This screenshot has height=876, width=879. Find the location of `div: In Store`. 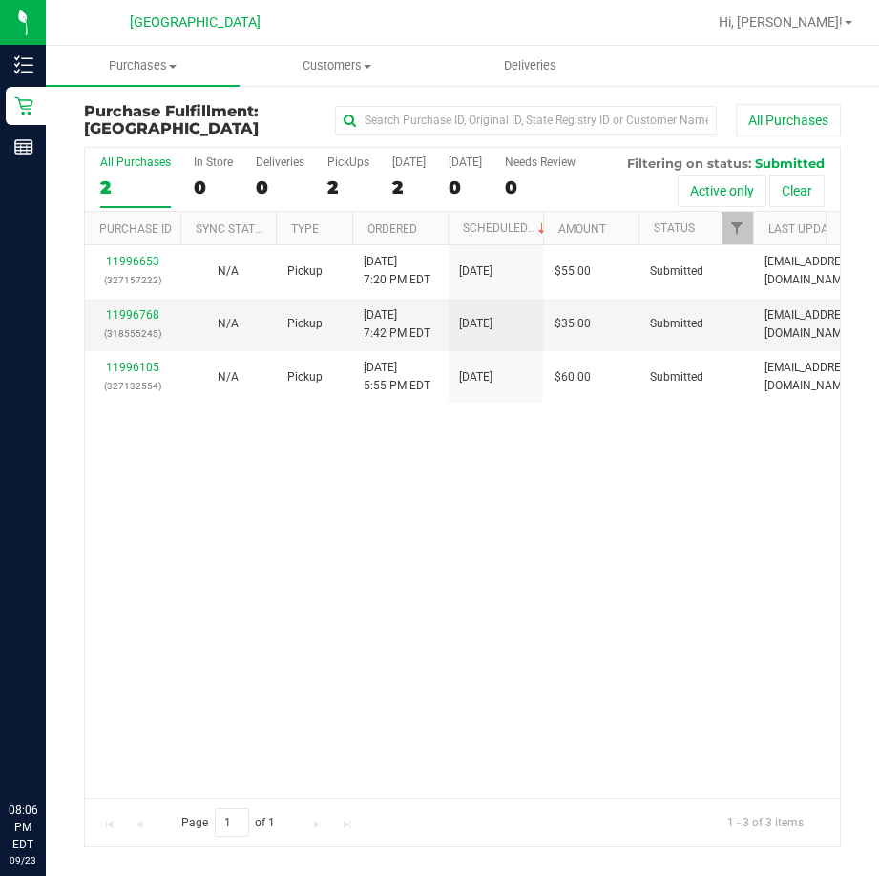

div: In Store is located at coordinates (213, 162).